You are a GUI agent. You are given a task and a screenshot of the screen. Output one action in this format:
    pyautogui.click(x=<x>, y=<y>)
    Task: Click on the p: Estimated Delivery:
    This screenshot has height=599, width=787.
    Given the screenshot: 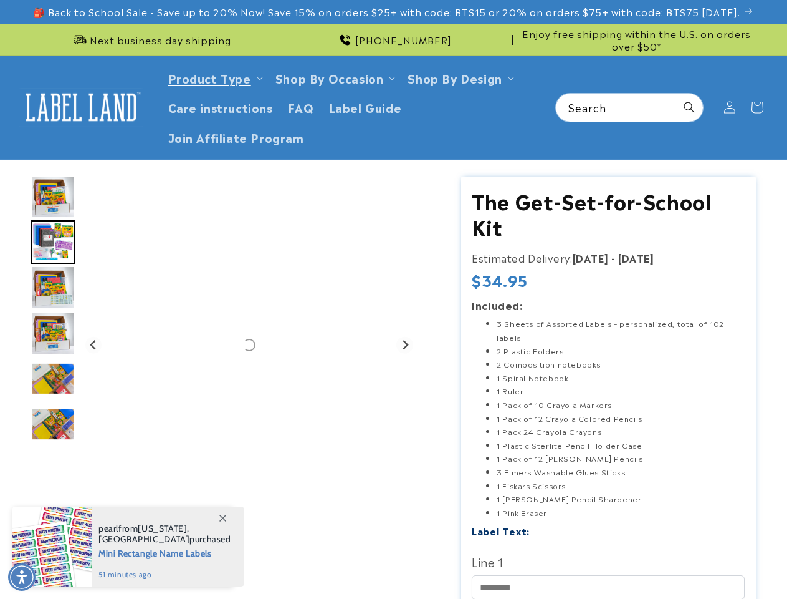 What is the action you would take?
    pyautogui.click(x=609, y=258)
    